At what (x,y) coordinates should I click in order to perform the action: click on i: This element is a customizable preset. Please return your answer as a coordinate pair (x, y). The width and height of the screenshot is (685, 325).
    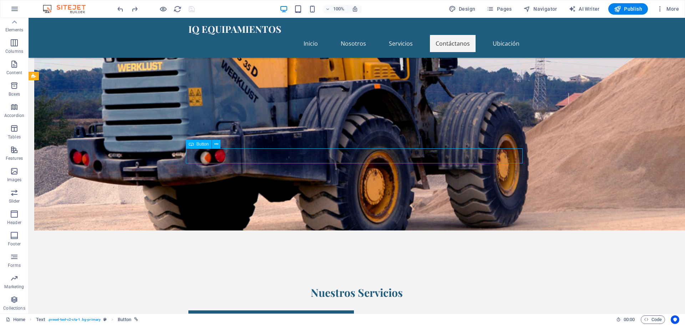
    Looking at the image, I should click on (105, 319).